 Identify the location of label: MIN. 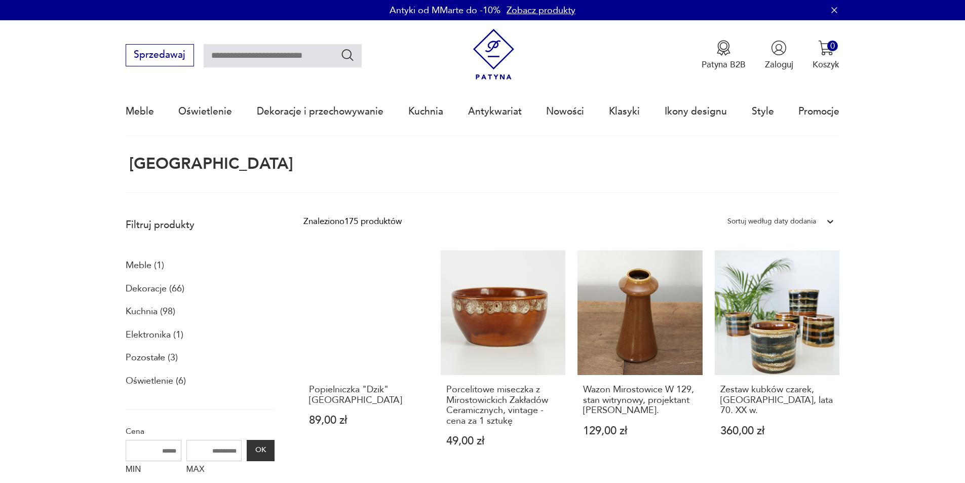
(154, 471).